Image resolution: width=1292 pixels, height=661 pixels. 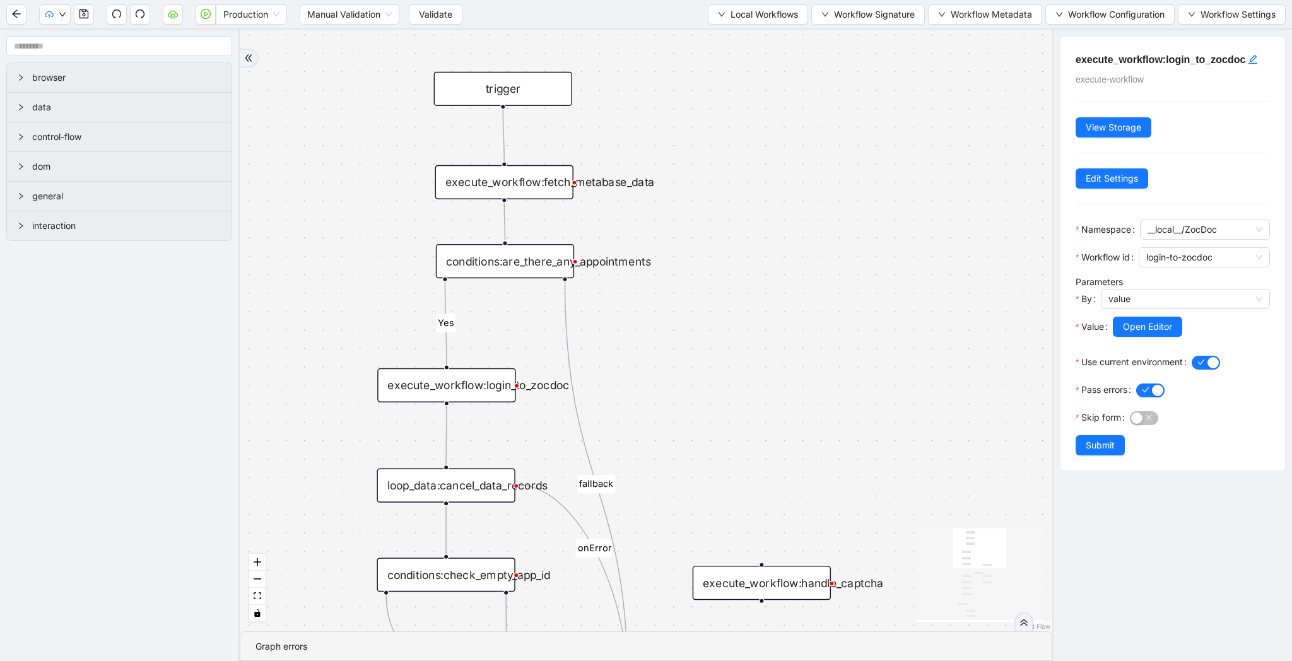 I want to click on button: Validate, so click(x=435, y=15).